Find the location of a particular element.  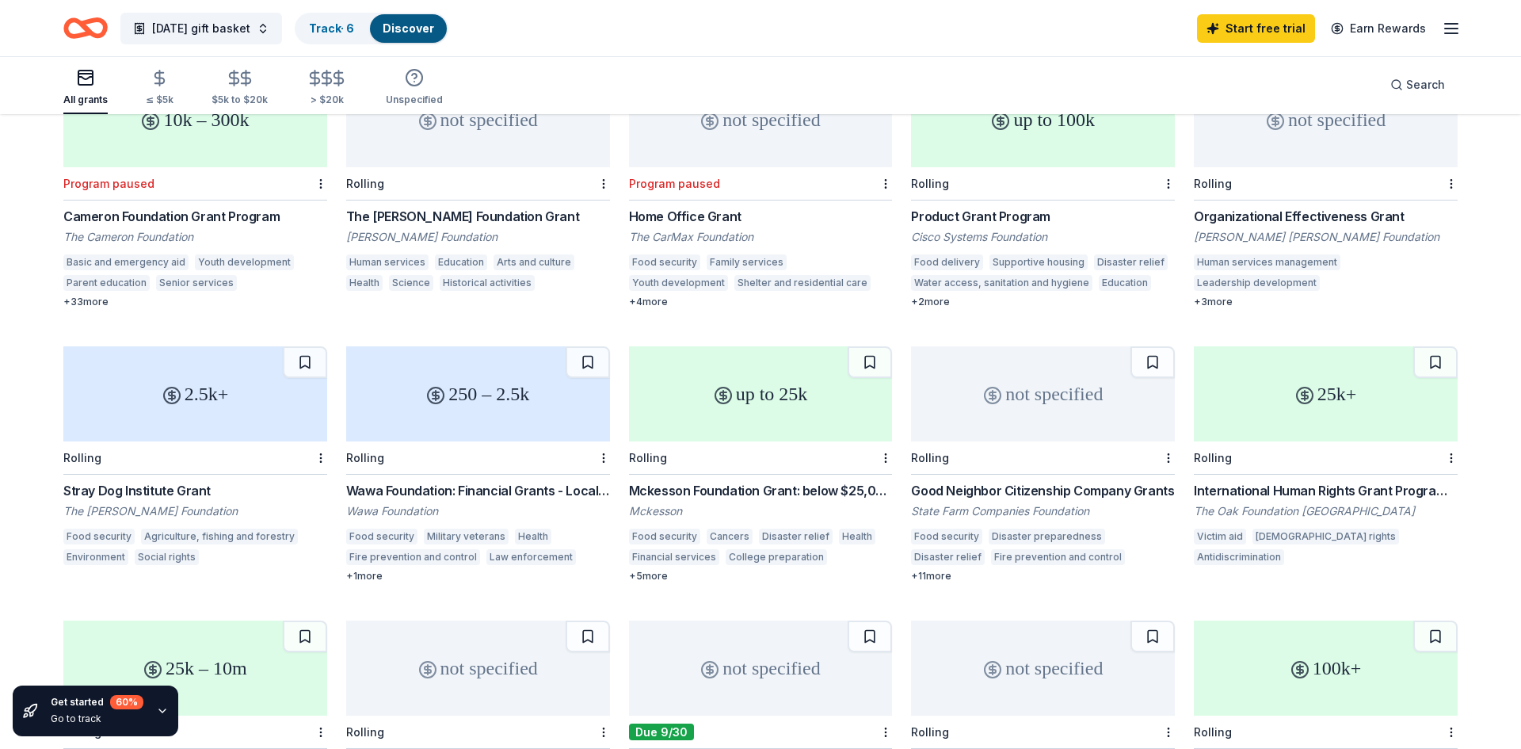

a: Home is located at coordinates (86, 28).